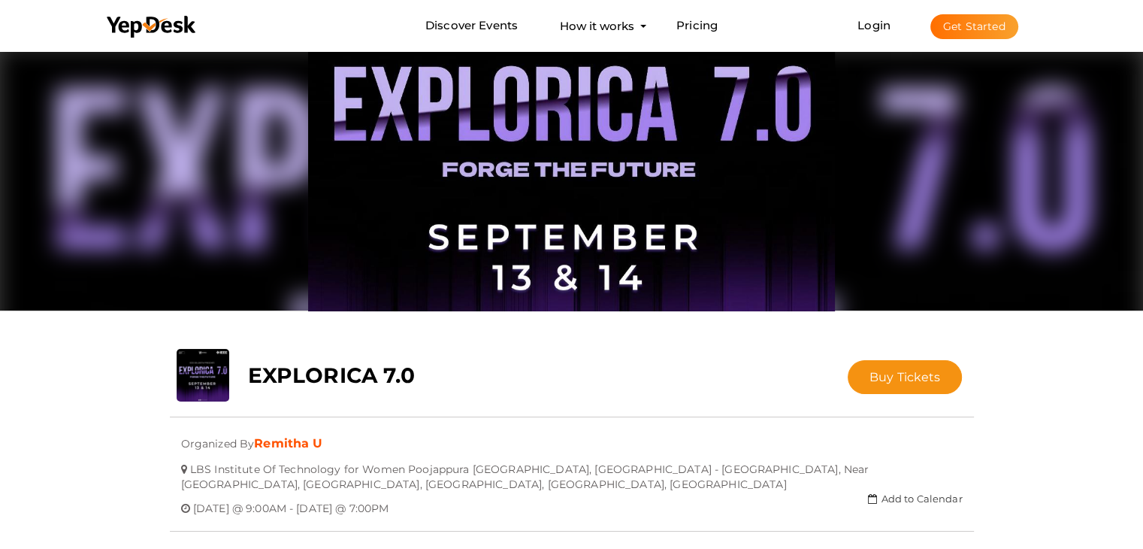 The width and height of the screenshot is (1143, 549). Describe the element at coordinates (697, 26) in the screenshot. I see `a: Pricing` at that location.